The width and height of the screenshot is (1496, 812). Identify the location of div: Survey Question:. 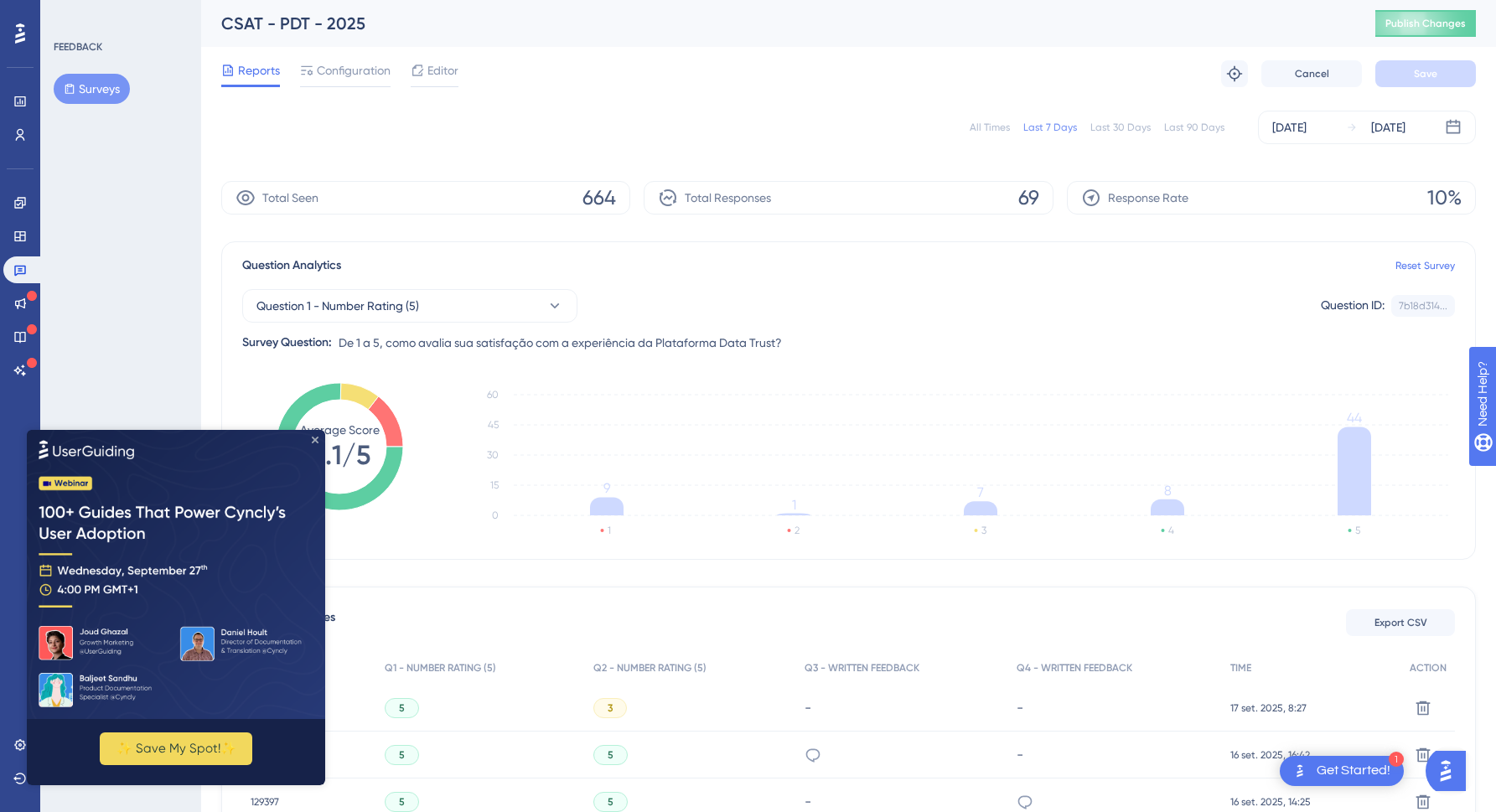
(287, 343).